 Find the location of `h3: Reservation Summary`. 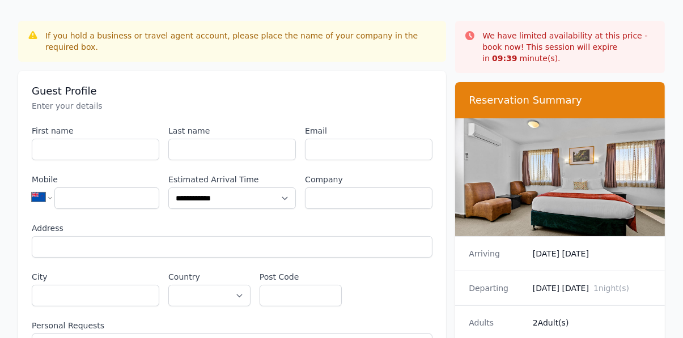

h3: Reservation Summary is located at coordinates (560, 100).